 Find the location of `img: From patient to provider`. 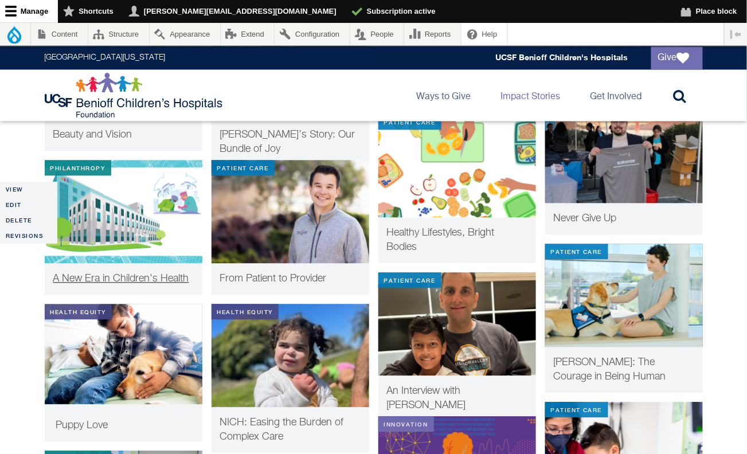

img: From patient to provider is located at coordinates (290, 212).